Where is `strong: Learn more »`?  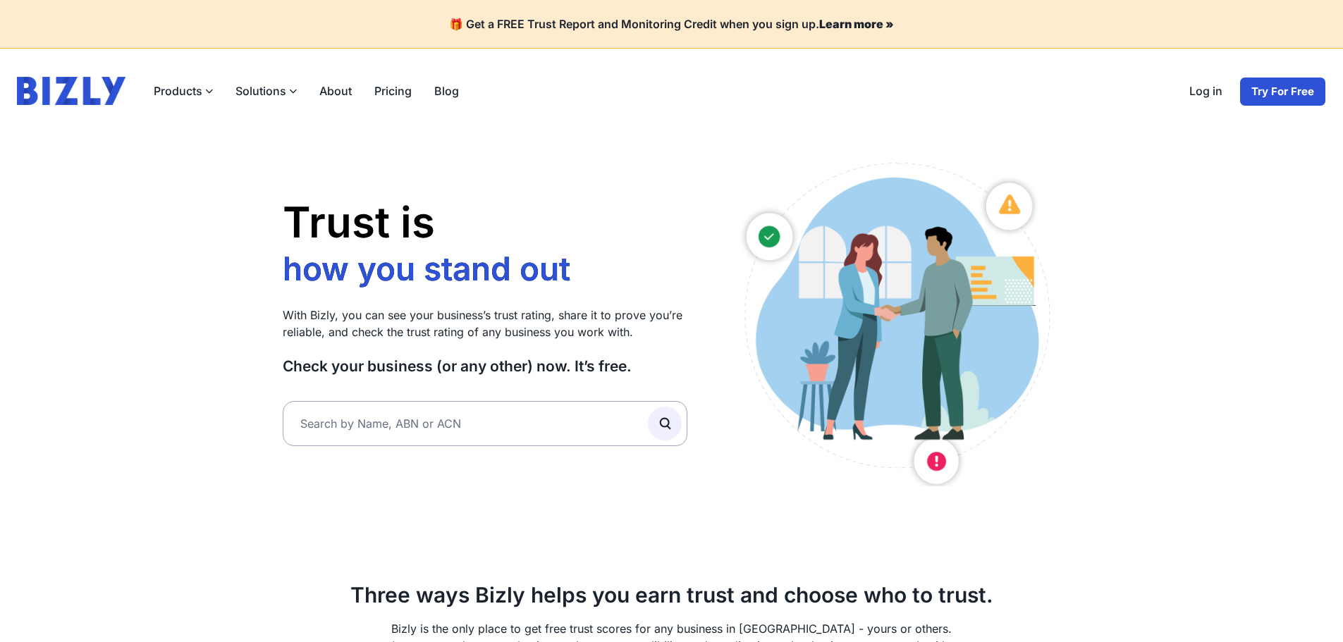
strong: Learn more » is located at coordinates (857, 24).